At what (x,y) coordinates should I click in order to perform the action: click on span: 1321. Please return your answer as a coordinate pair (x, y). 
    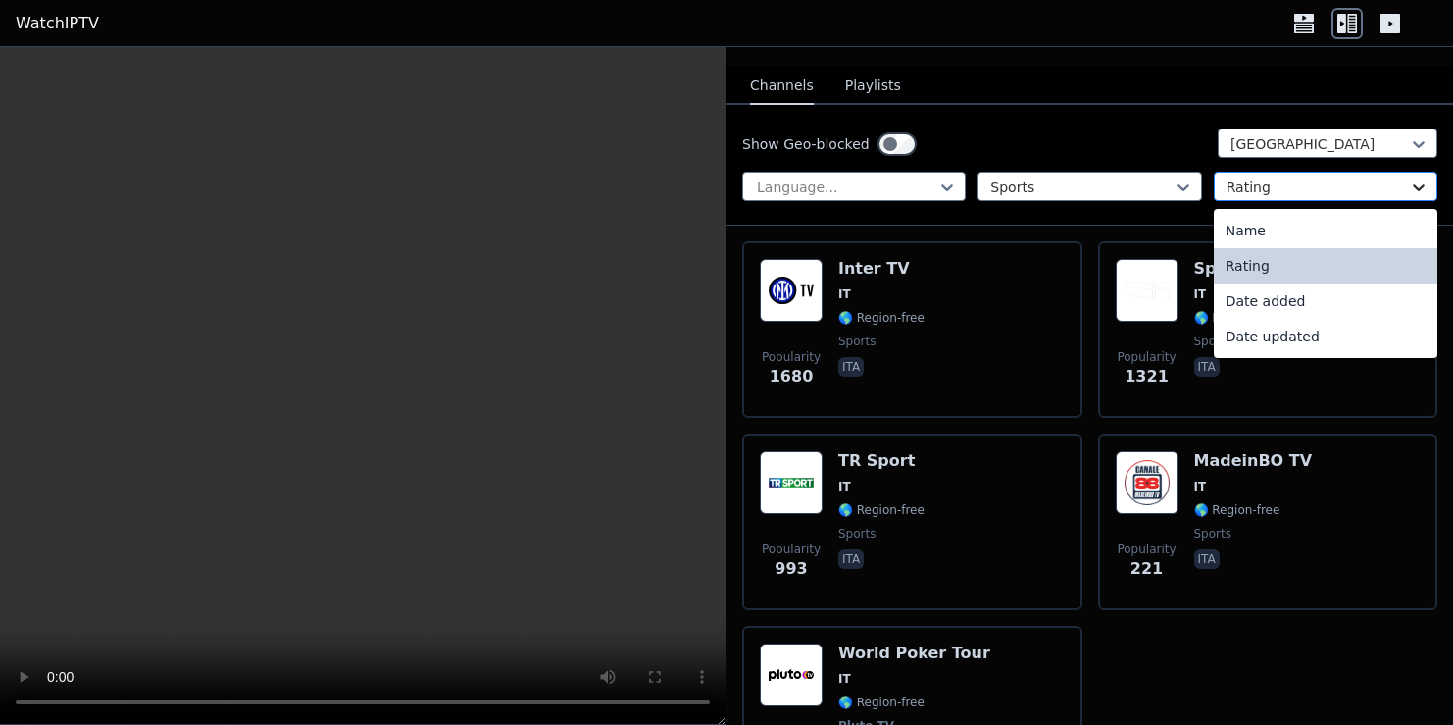
    Looking at the image, I should click on (1146, 377).